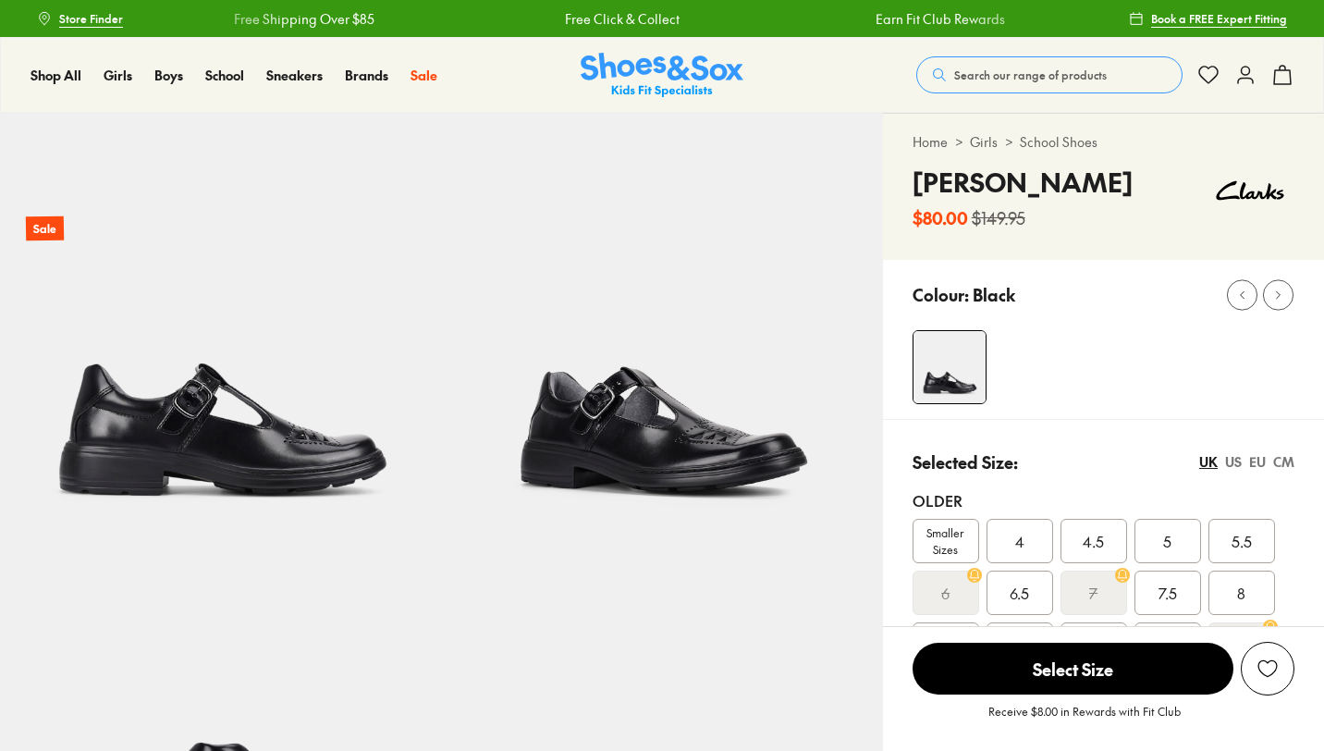 Image resolution: width=1324 pixels, height=751 pixels. What do you see at coordinates (304, 18) in the screenshot?
I see `a: Free Shipping Over $85` at bounding box center [304, 18].